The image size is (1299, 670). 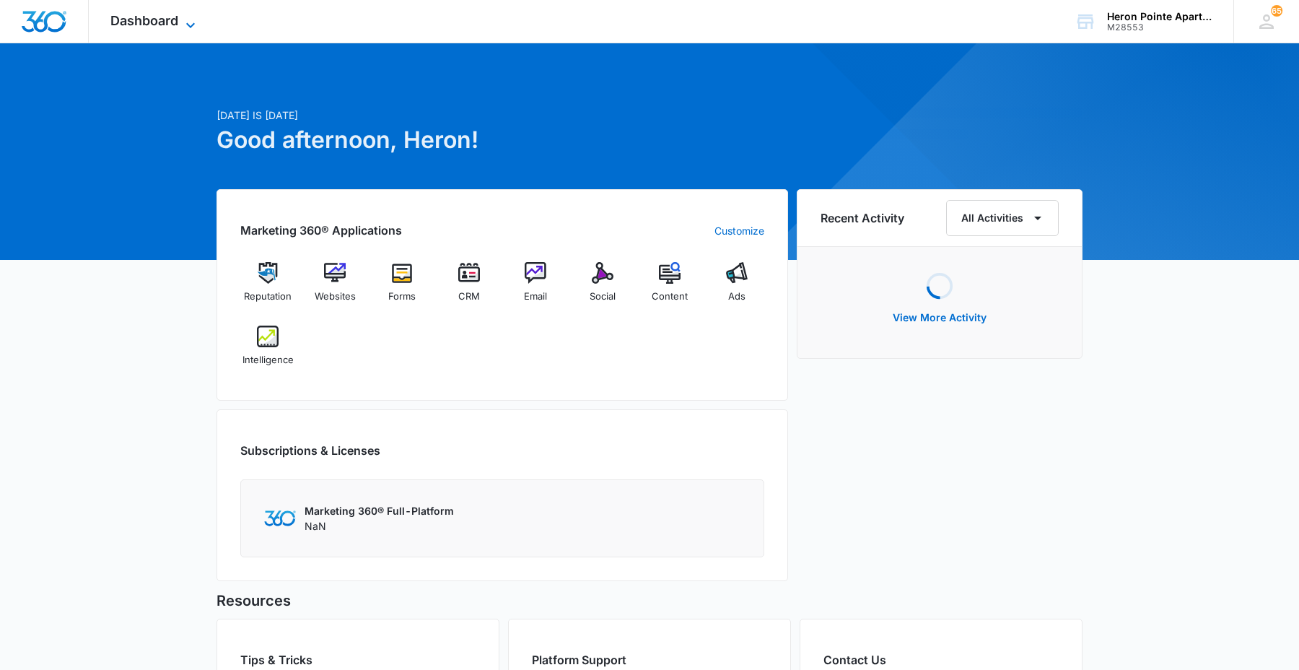 What do you see at coordinates (402, 288) in the screenshot?
I see `a: Forms` at bounding box center [402, 288].